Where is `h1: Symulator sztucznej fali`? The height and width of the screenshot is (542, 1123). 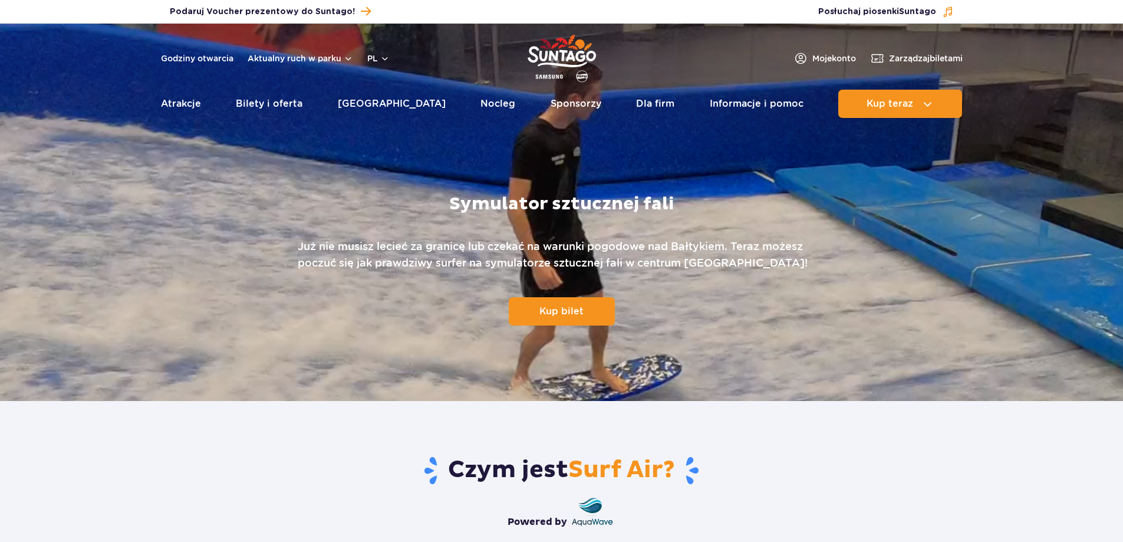 h1: Symulator sztucznej fali is located at coordinates (561, 204).